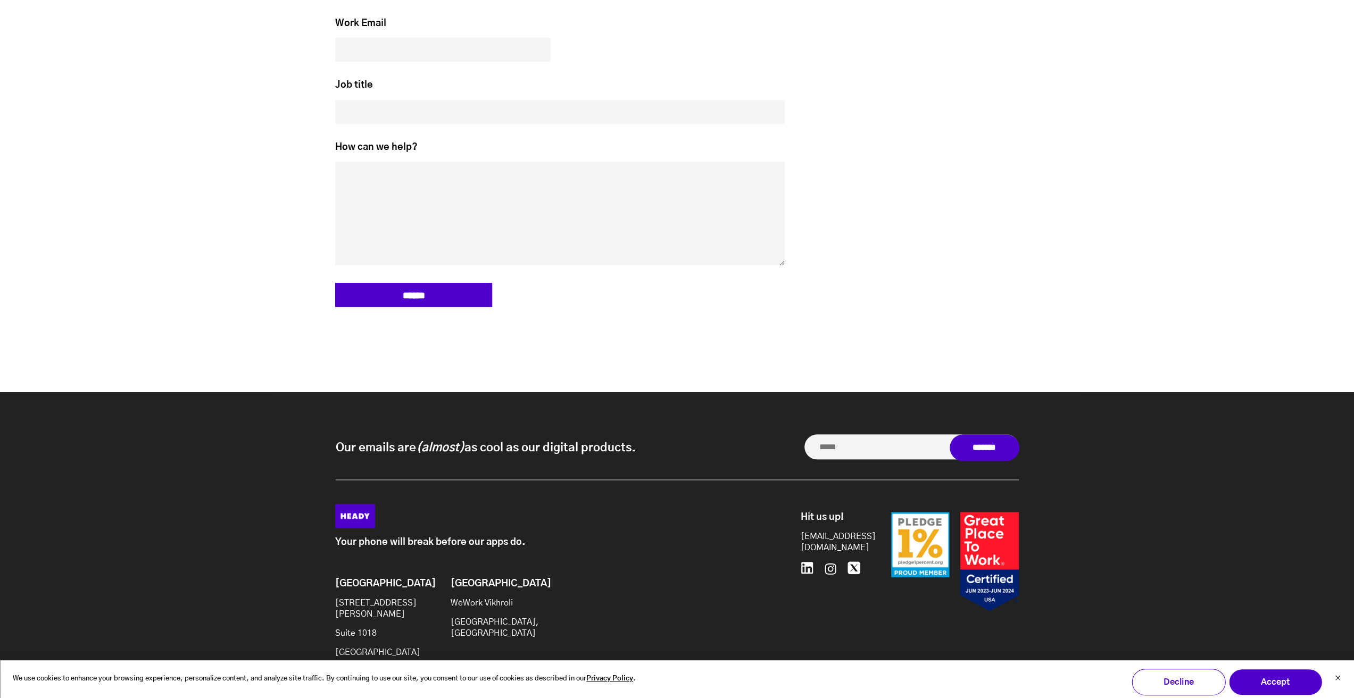  Describe the element at coordinates (1337, 679) in the screenshot. I see `button: Dismiss cookie banner` at that location.